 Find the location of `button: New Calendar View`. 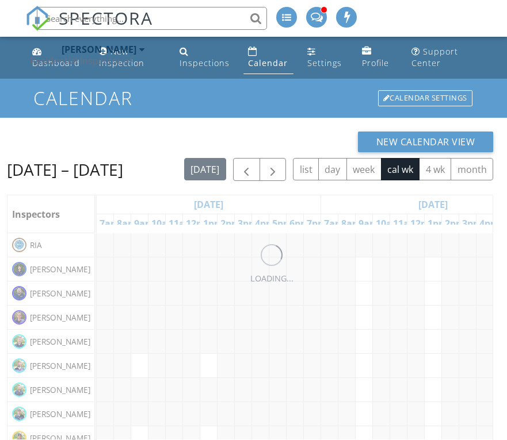

button: New Calendar View is located at coordinates (425, 142).